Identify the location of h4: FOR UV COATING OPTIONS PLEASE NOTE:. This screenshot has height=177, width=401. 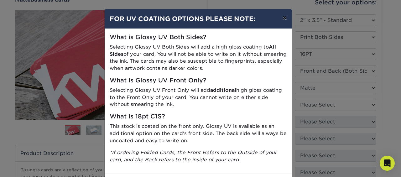
(198, 19).